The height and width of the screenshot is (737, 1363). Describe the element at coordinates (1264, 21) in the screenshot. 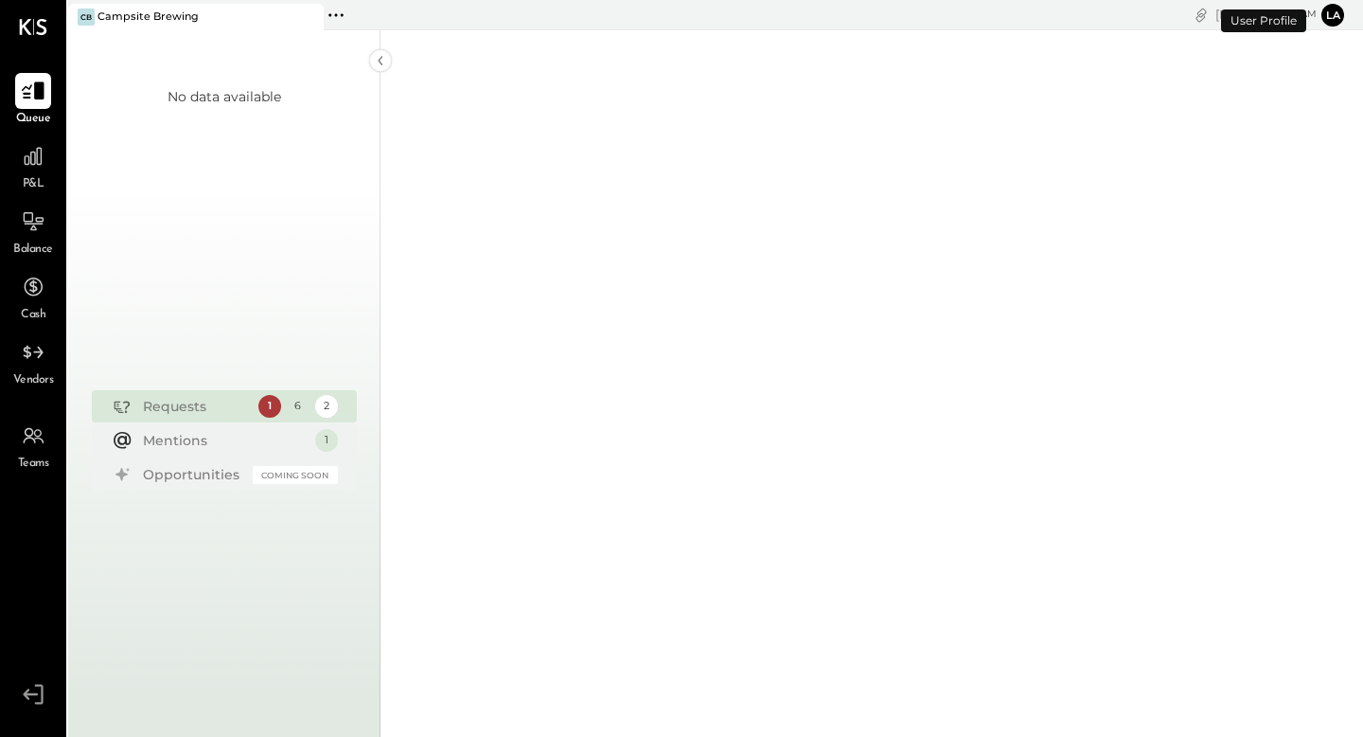

I see `div: User Profile` at that location.